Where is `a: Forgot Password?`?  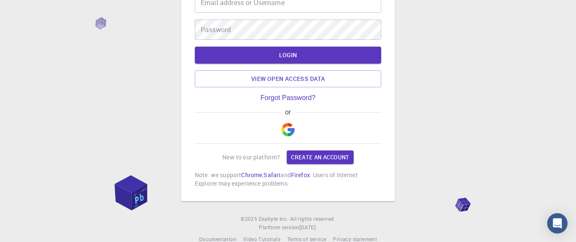
a: Forgot Password? is located at coordinates (288, 98).